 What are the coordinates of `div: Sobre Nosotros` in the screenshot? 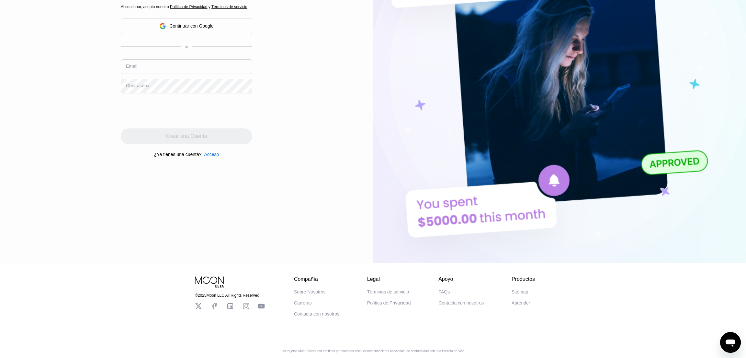 It's located at (310, 292).